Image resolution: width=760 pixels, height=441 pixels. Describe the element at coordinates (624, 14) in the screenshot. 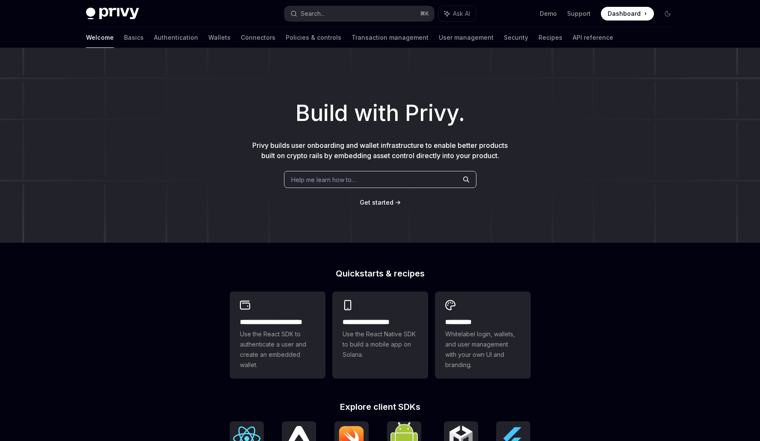

I see `span: Dashboard` at that location.